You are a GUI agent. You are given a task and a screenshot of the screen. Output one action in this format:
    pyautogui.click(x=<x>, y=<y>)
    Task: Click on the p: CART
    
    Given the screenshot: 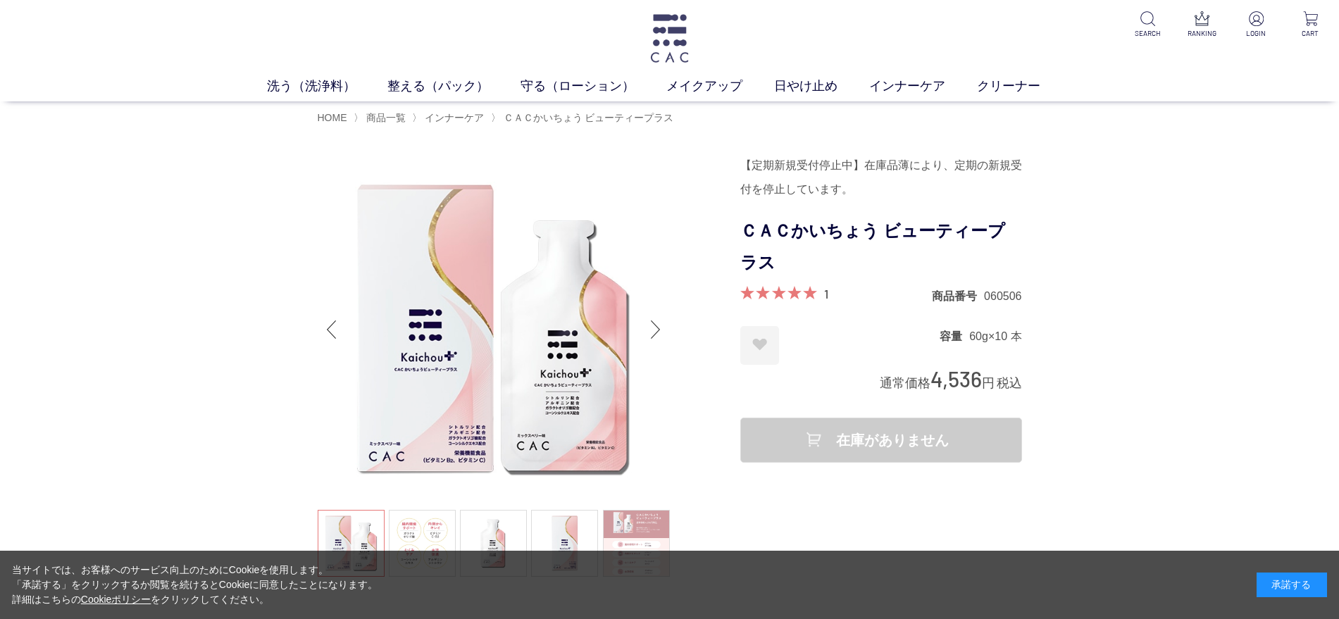 What is the action you would take?
    pyautogui.click(x=1310, y=33)
    